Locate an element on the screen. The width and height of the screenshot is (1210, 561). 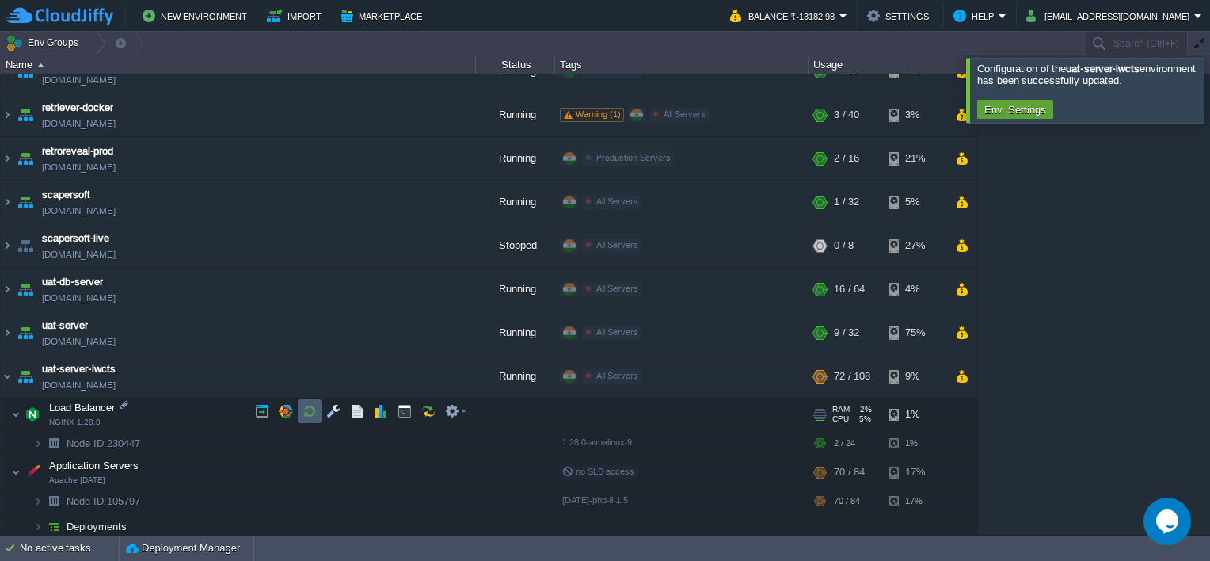
div: Tags is located at coordinates (682, 64).